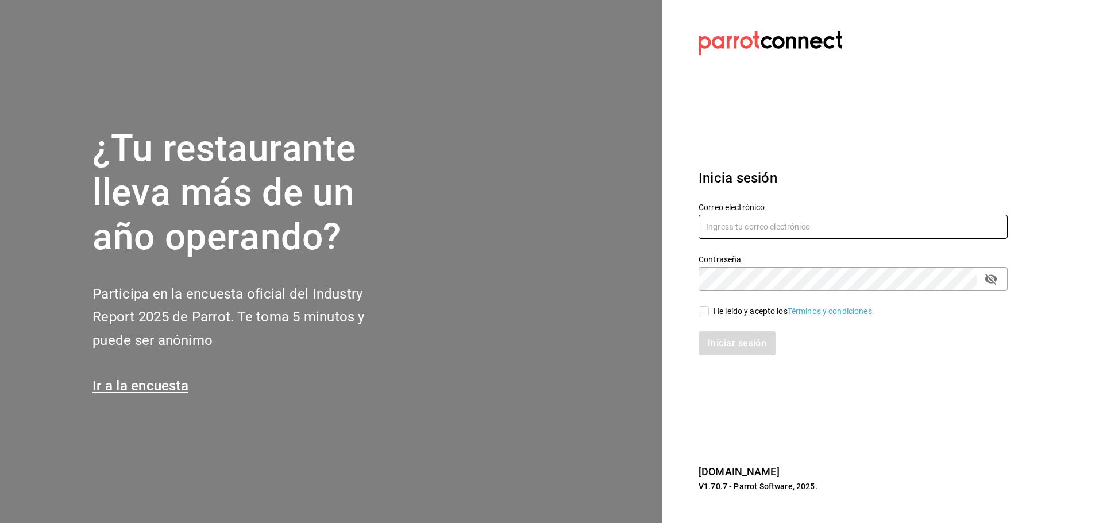  What do you see at coordinates (248, 193) in the screenshot?
I see `h1: ¿Tu restaurante lleva más de un año operando?` at bounding box center [248, 193].